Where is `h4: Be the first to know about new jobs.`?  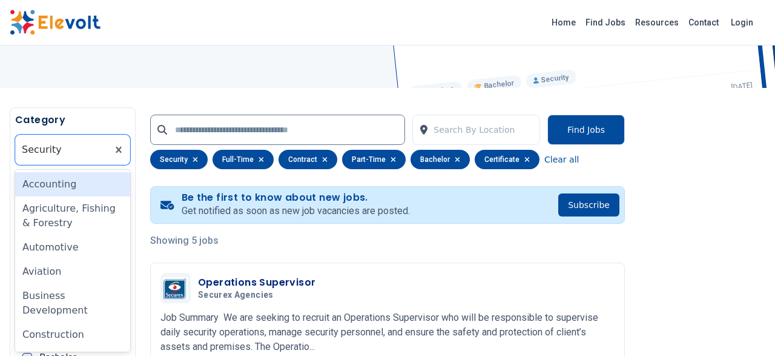 h4: Be the first to know about new jobs. is located at coordinates (296, 197).